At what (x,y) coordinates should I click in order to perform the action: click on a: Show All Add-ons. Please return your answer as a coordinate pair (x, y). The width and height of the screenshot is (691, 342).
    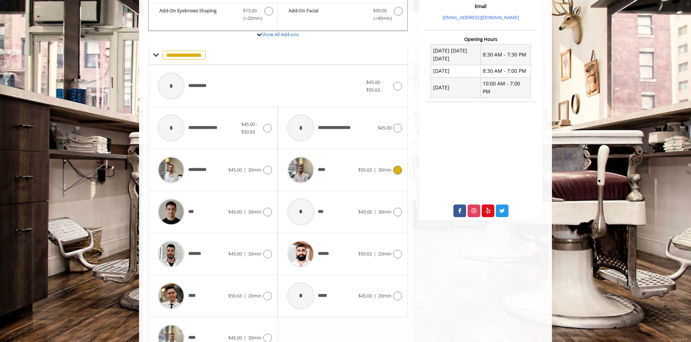
    Looking at the image, I should click on (280, 34).